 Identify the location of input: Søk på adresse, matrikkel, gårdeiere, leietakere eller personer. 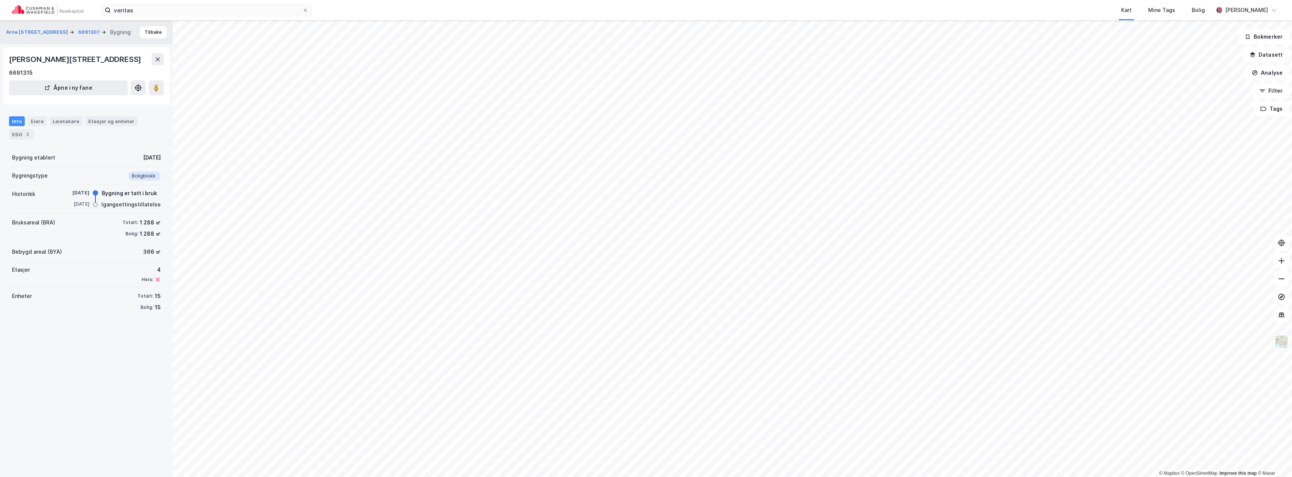
(207, 10).